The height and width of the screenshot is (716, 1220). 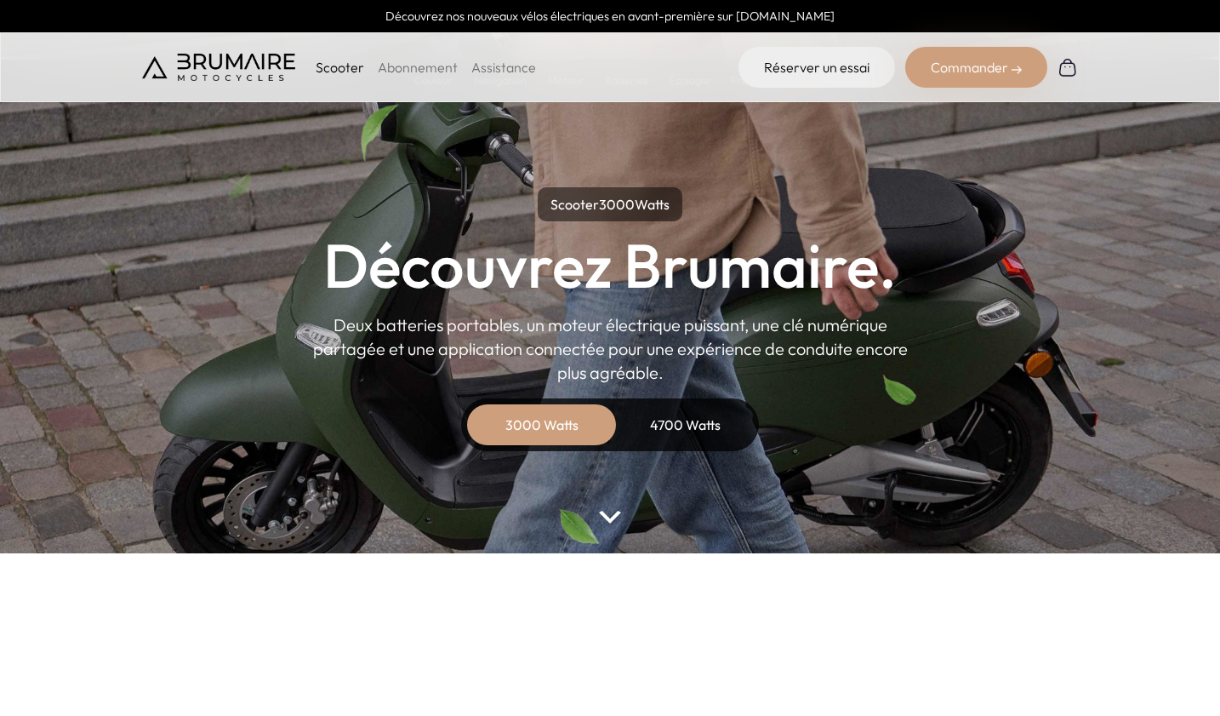 I want to click on div: 4700 Watts, so click(x=685, y=425).